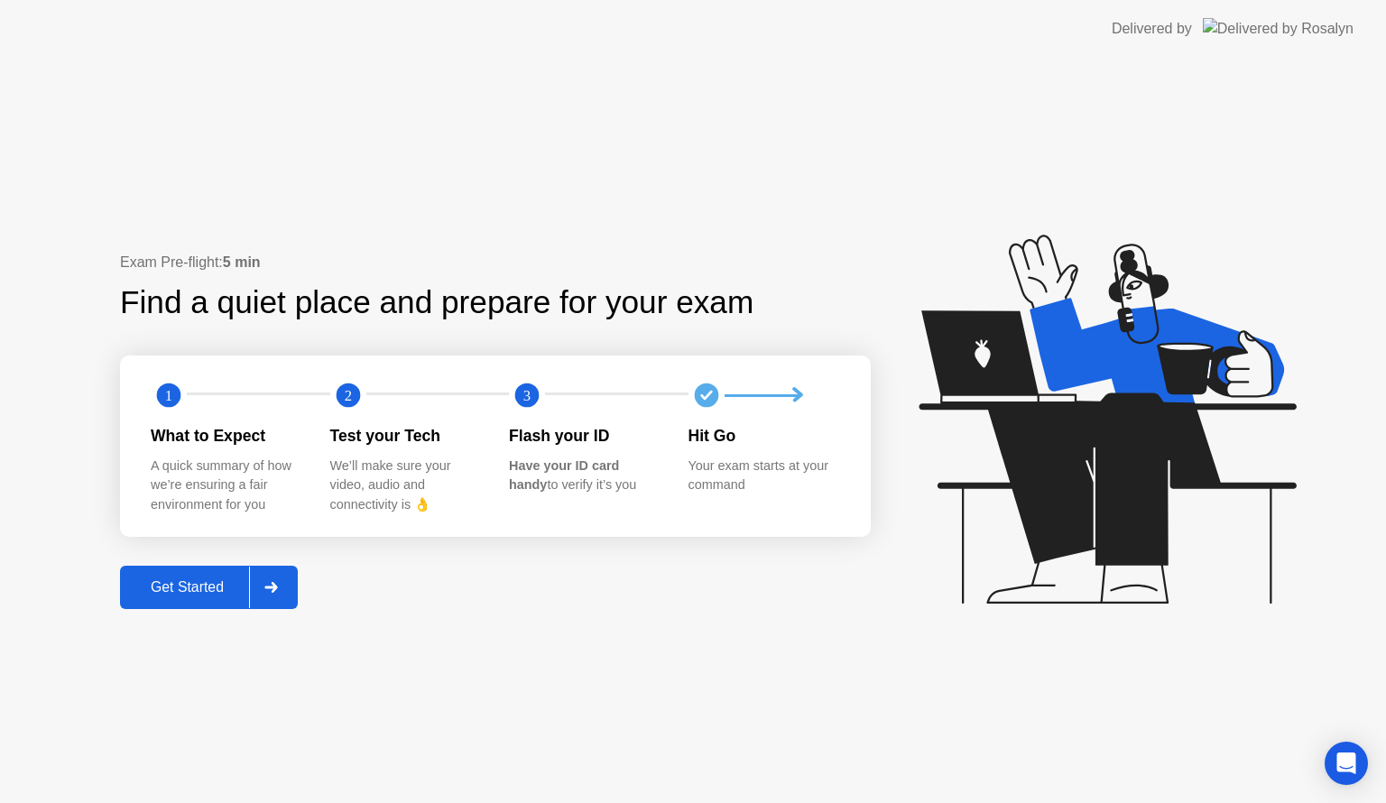 This screenshot has height=803, width=1386. I want to click on div: Get Started, so click(187, 587).